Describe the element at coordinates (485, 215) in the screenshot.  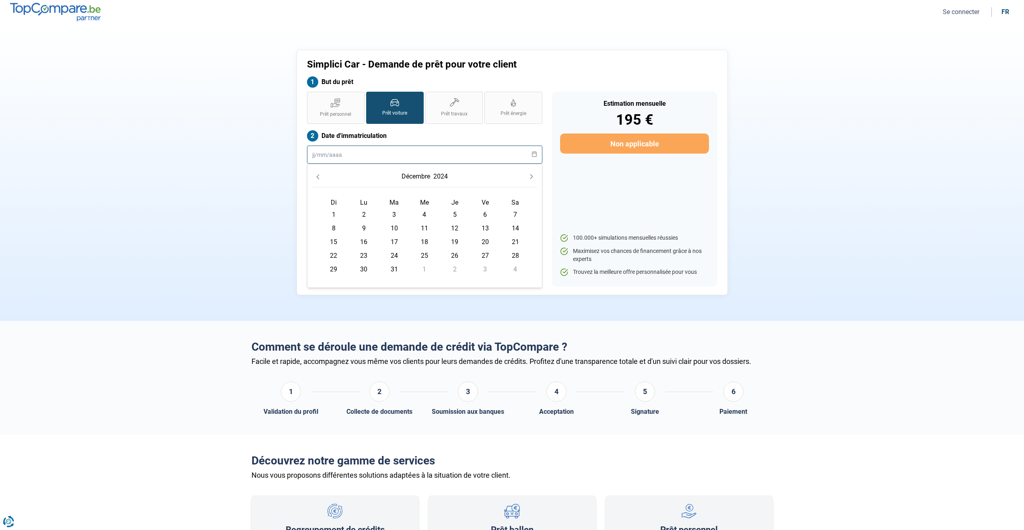
I see `span: 6` at that location.